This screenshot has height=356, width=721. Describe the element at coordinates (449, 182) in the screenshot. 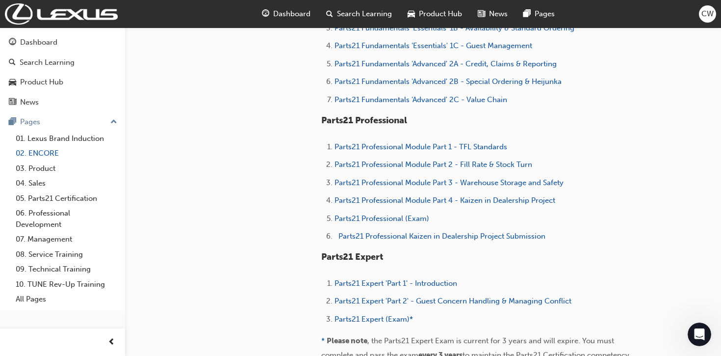

I see `span: Parts21 Professional Module Part 3 - Warehouse Storage and Safety` at that location.